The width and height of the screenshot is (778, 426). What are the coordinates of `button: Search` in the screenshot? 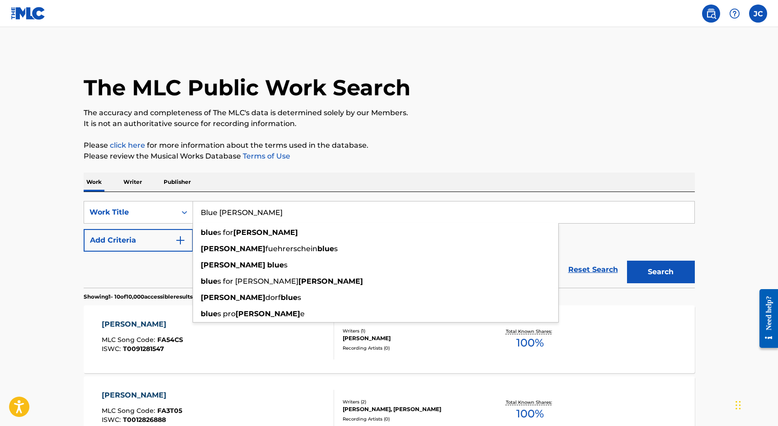 It's located at (661, 272).